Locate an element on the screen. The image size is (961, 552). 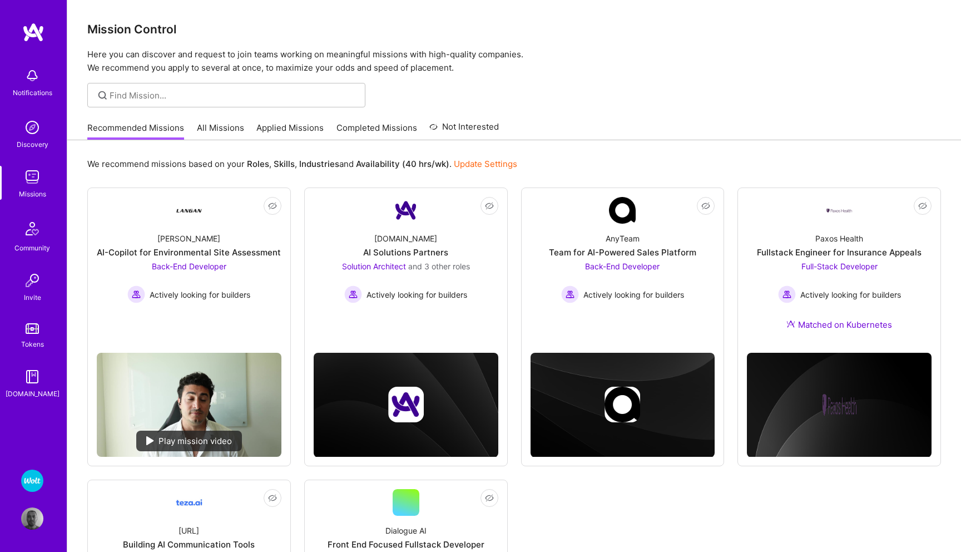
img: Wolt - Fintech: Payments Expansion Team is located at coordinates (32, 481).